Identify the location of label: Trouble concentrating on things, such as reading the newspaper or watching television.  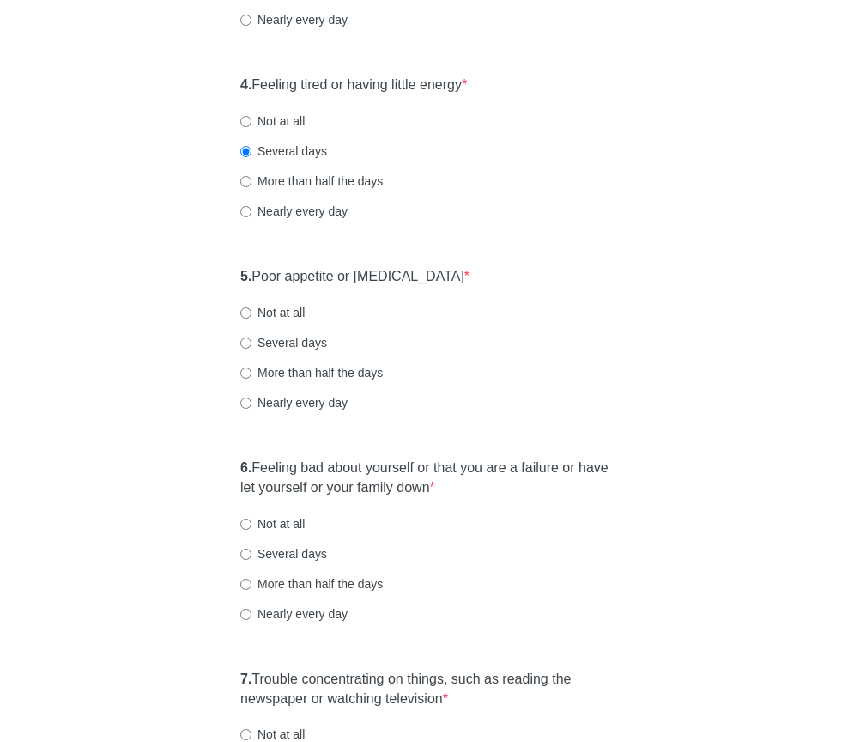
(427, 689).